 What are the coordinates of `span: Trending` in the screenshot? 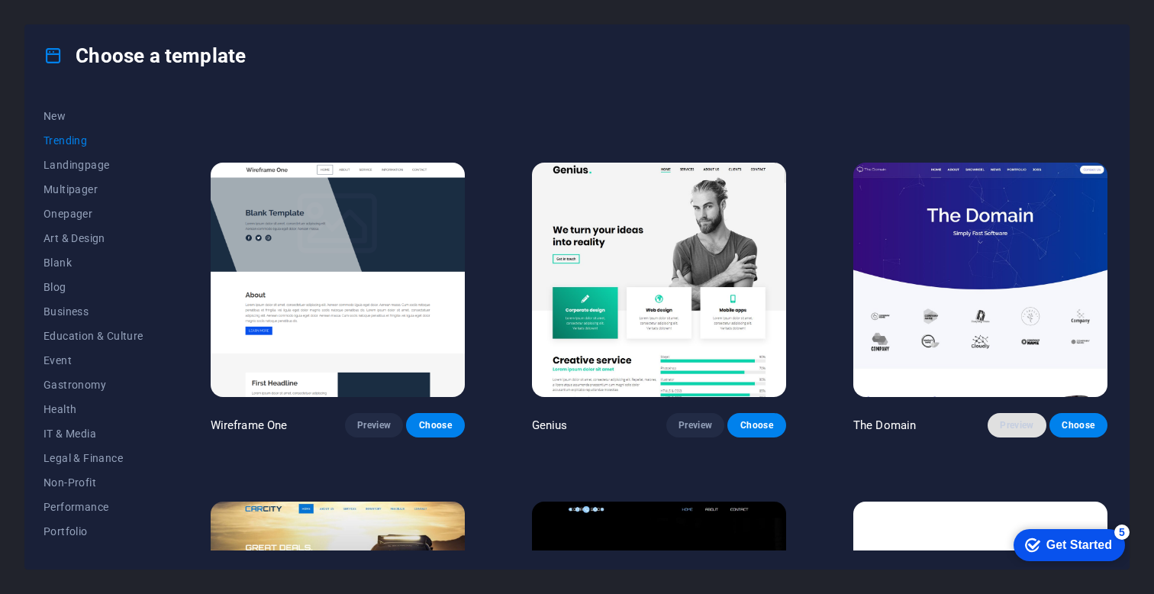 It's located at (93, 140).